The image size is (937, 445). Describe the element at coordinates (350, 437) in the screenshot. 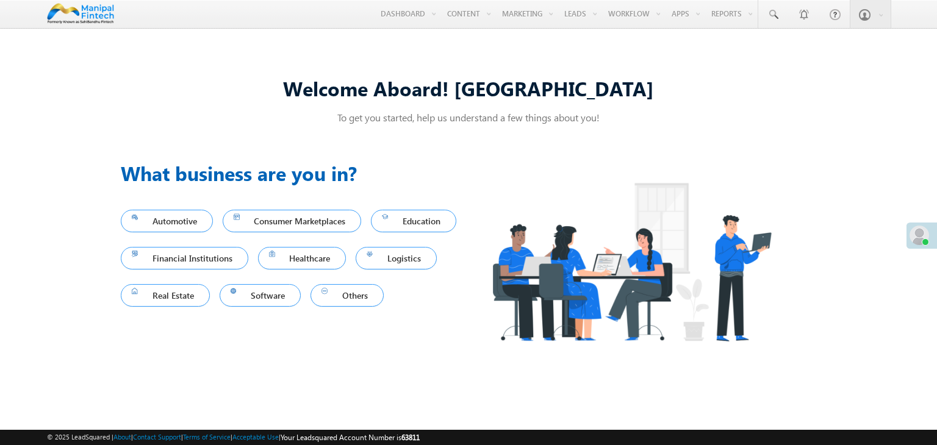

I see `span: Your Leadsquared Account Number is` at that location.